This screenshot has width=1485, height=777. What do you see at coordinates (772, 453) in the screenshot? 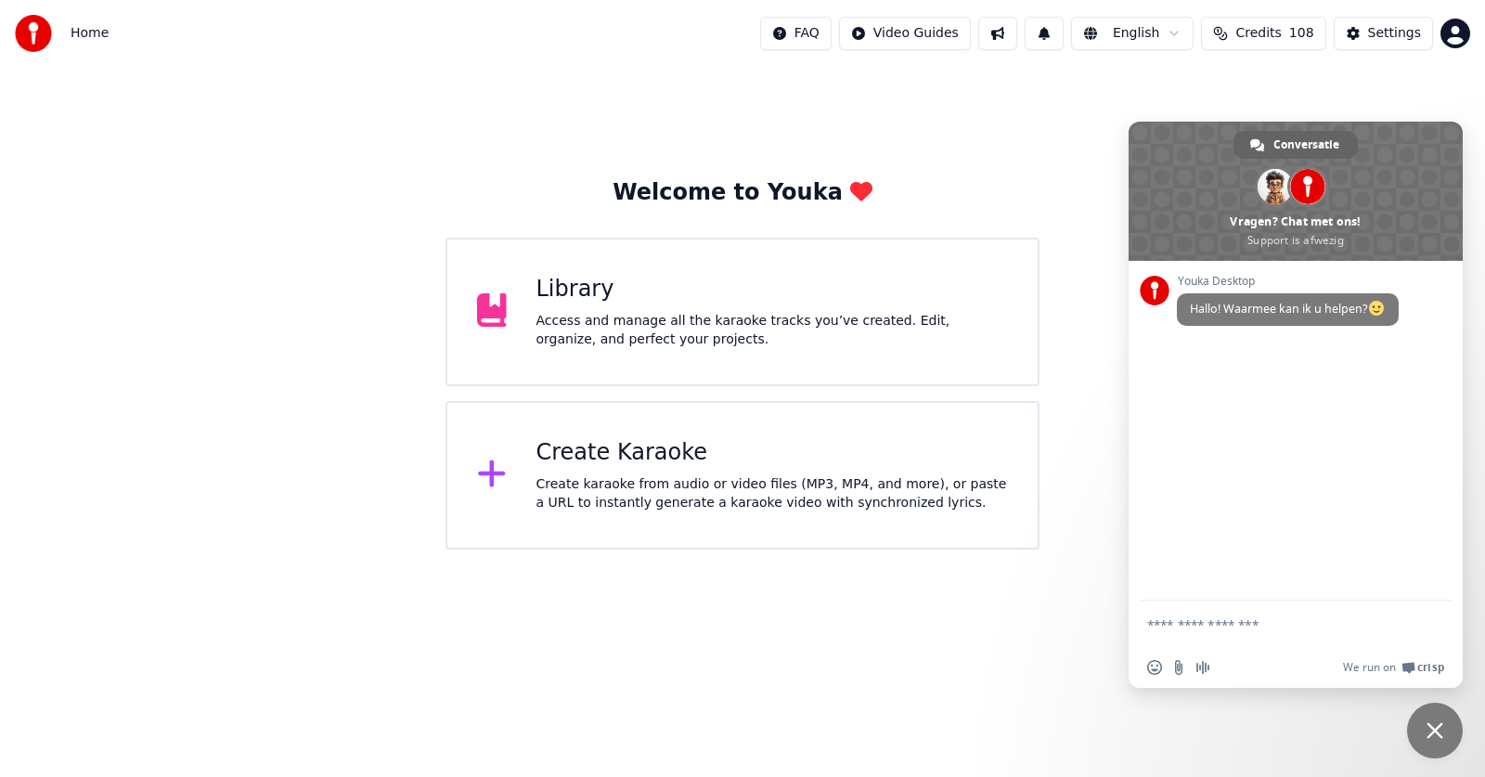
I see `div: Create Karaoke` at bounding box center [772, 453].